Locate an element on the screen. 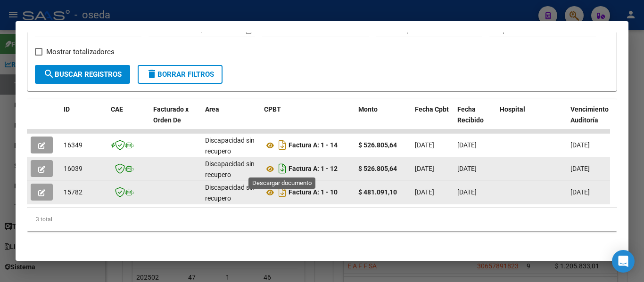  div: 3 total is located at coordinates (322, 220).